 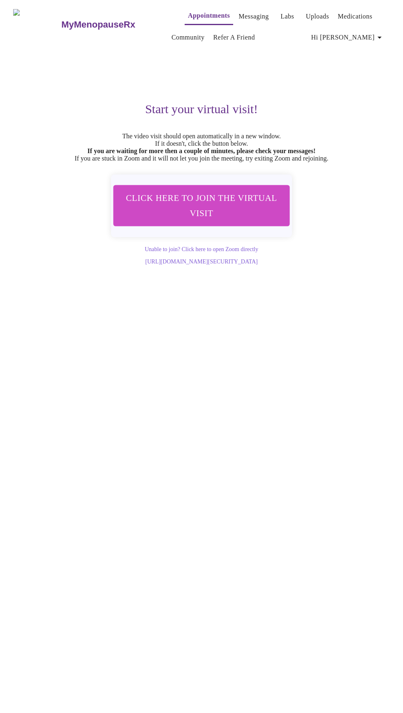 I want to click on a: Appointments, so click(x=209, y=16).